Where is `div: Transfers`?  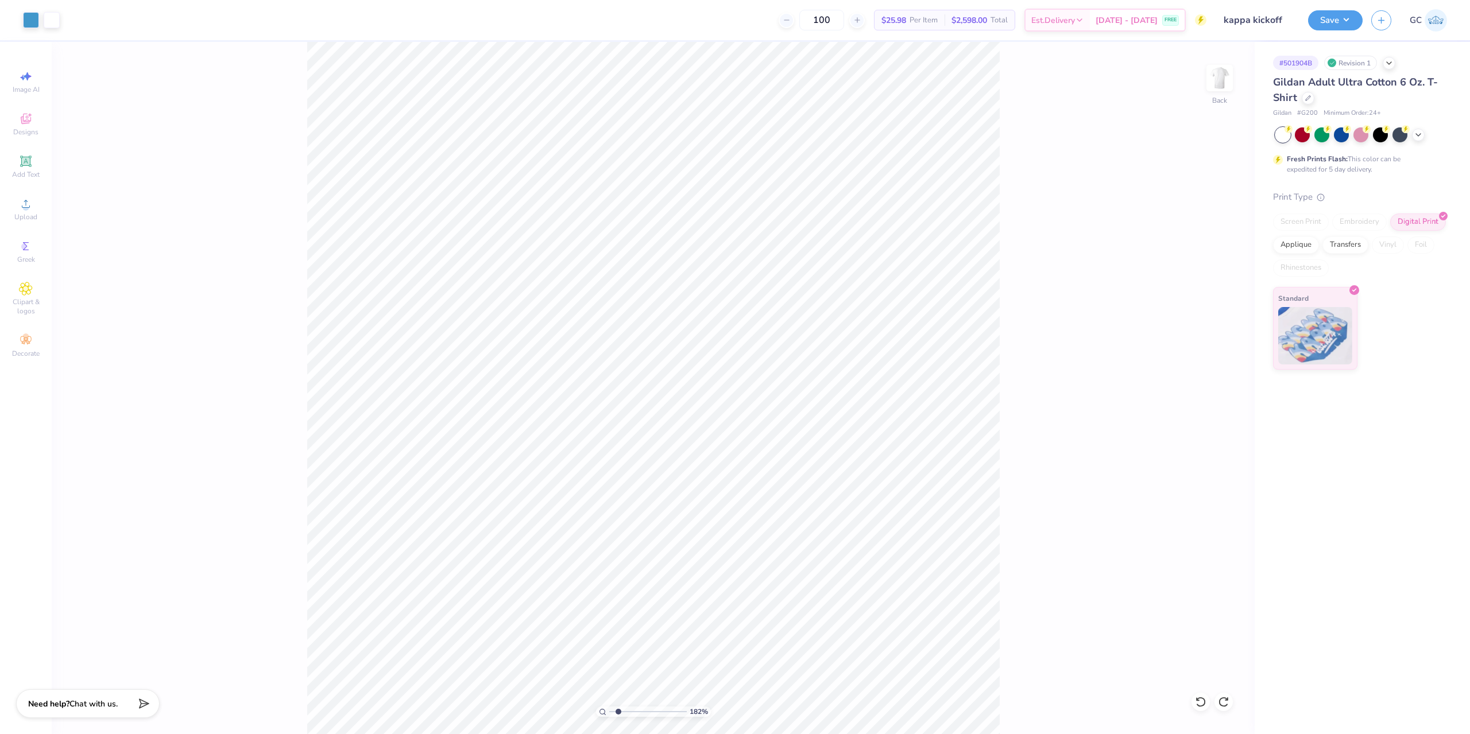
div: Transfers is located at coordinates (1345, 245).